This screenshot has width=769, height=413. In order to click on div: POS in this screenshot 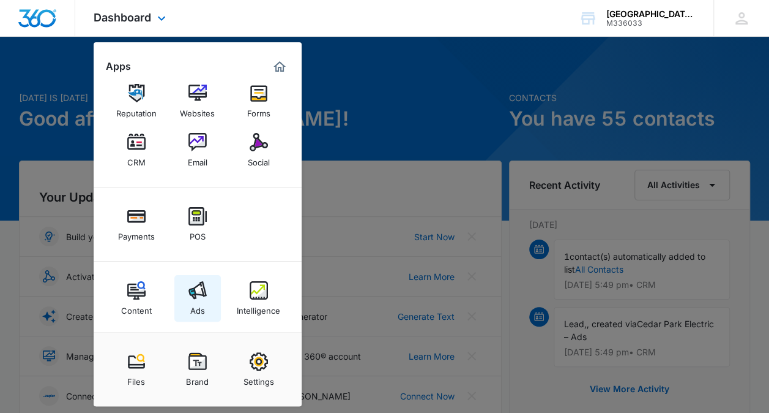, I will do `click(198, 233)`.